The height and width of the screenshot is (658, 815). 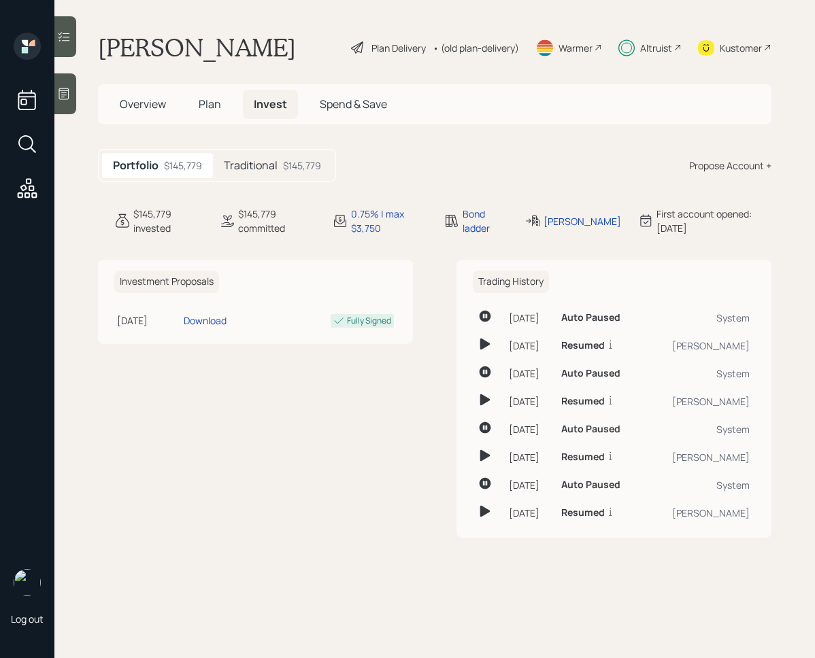 What do you see at coordinates (250, 165) in the screenshot?
I see `h5: Traditional` at bounding box center [250, 165].